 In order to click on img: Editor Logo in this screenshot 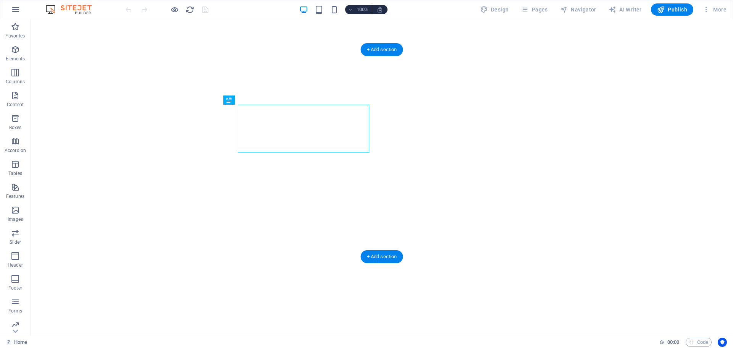, I will do `click(73, 10)`.